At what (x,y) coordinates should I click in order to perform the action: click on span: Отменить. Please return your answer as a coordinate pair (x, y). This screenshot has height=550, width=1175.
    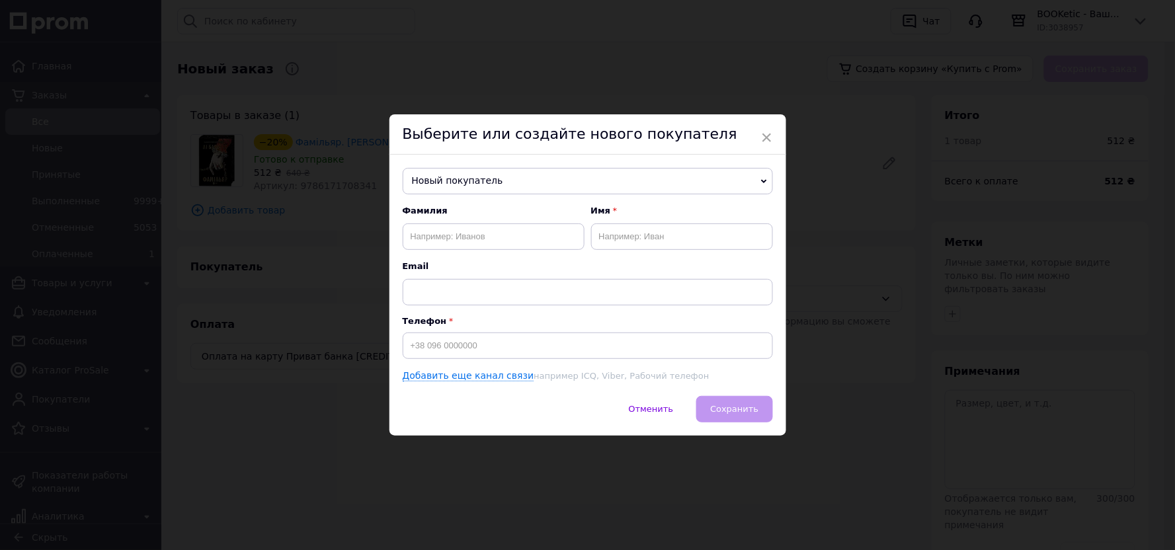
    Looking at the image, I should click on (651, 409).